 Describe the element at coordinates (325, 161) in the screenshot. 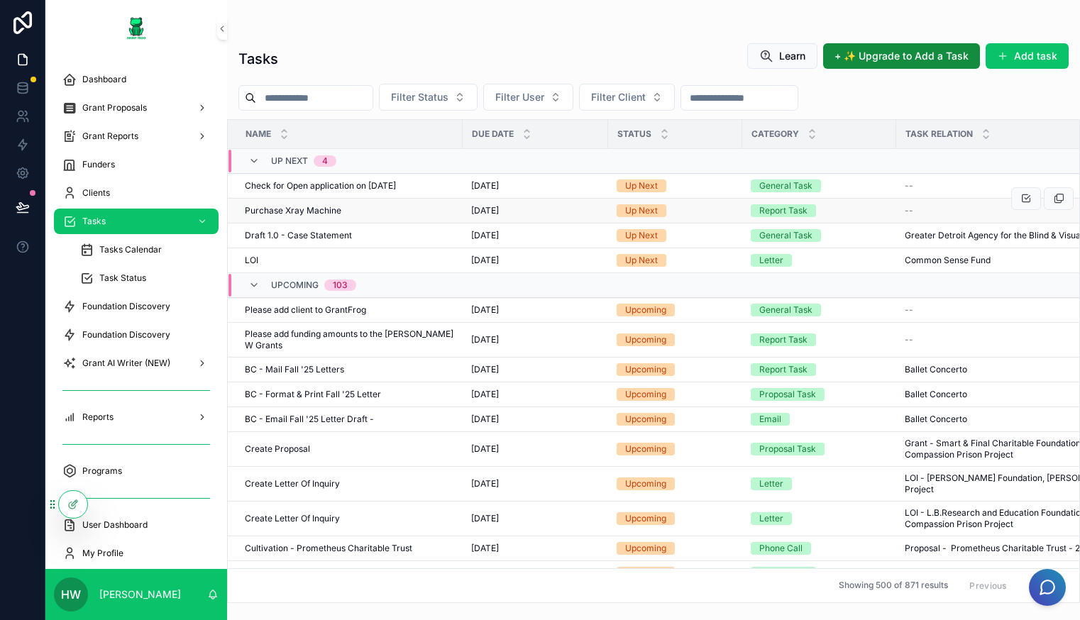

I see `div: 4` at that location.